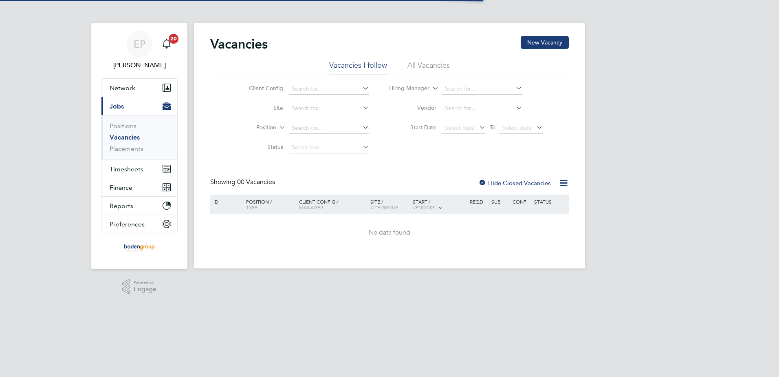  What do you see at coordinates (521, 201) in the screenshot?
I see `div: Conf` at bounding box center [521, 201].